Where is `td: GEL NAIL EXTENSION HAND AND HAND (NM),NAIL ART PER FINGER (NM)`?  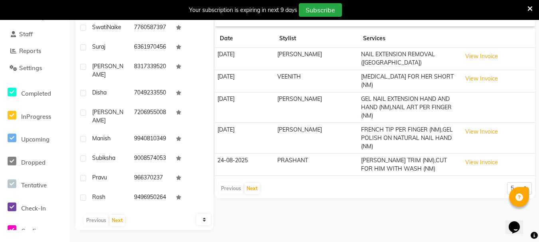
td: GEL NAIL EXTENSION HAND AND HAND (NM),NAIL ART PER FINGER (NM) is located at coordinates (408, 107).